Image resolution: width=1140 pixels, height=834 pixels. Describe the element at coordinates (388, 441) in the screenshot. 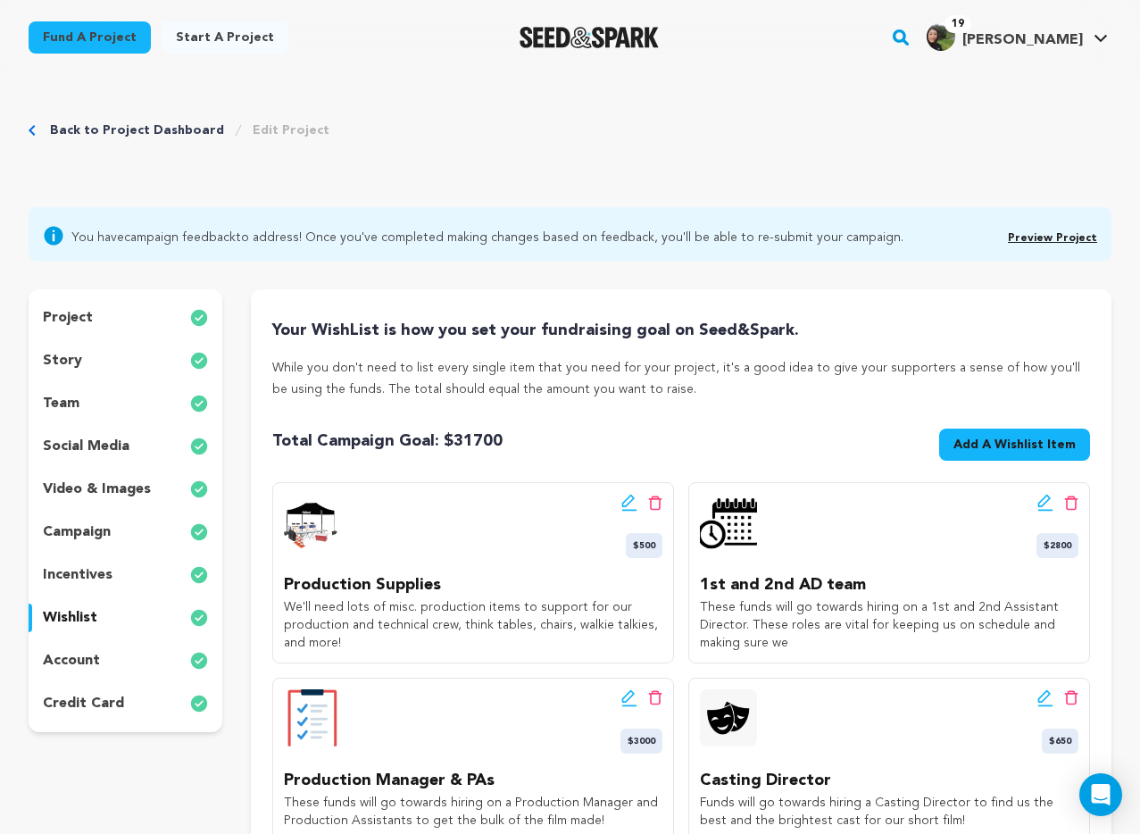

I see `span: Total Campaign Goal: $` at that location.